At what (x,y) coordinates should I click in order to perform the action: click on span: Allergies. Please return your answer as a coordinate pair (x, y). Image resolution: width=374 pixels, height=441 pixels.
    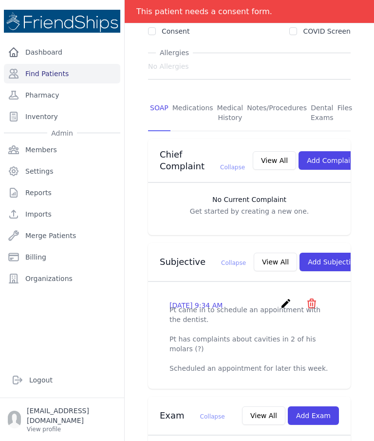
    Looking at the image, I should click on (175, 53).